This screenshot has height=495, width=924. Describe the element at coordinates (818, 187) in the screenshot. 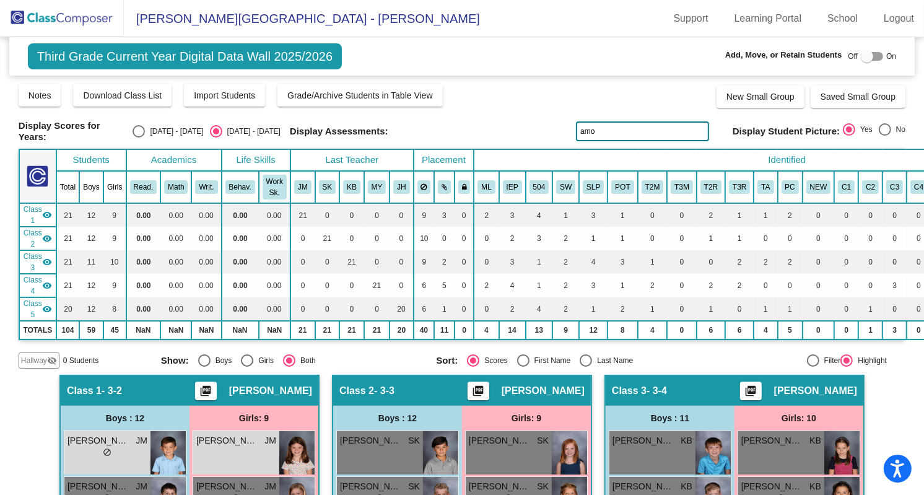

I see `button: NEW` at that location.